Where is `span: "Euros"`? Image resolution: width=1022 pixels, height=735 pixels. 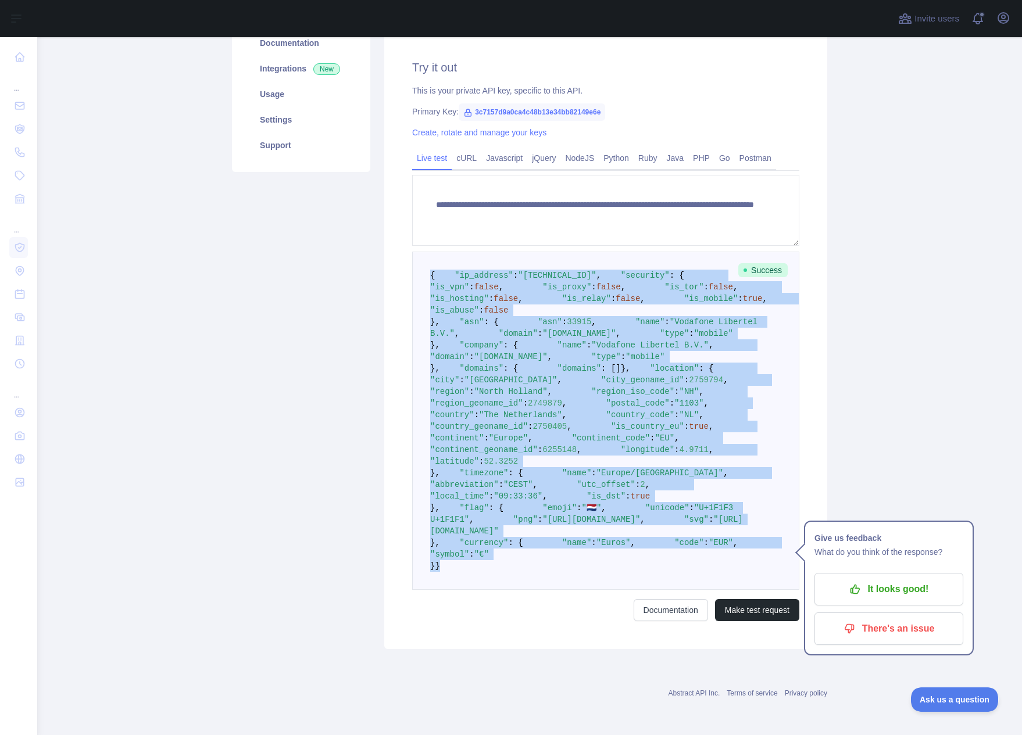 span: "Euros" is located at coordinates (613, 543).